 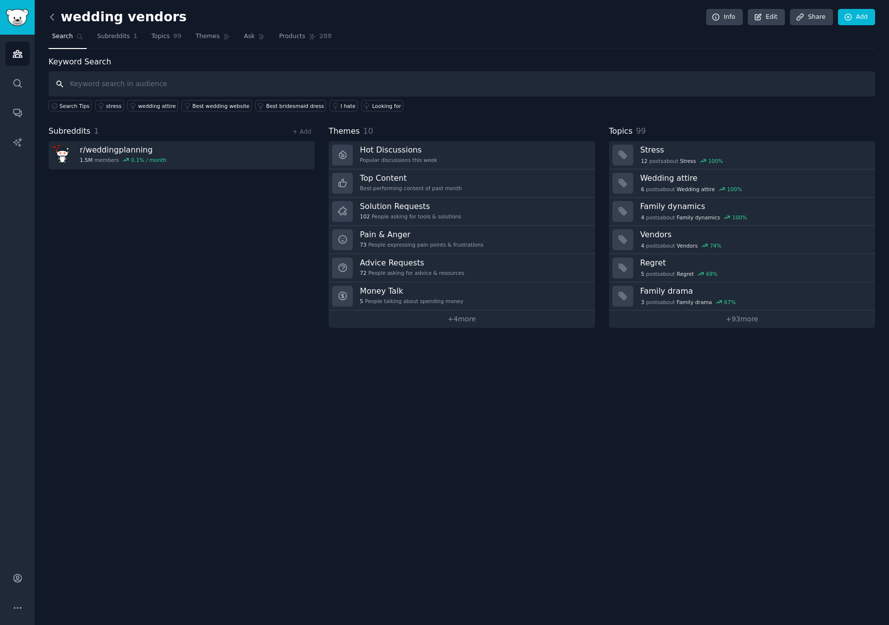 I want to click on div: Best-performing content of past month, so click(x=411, y=188).